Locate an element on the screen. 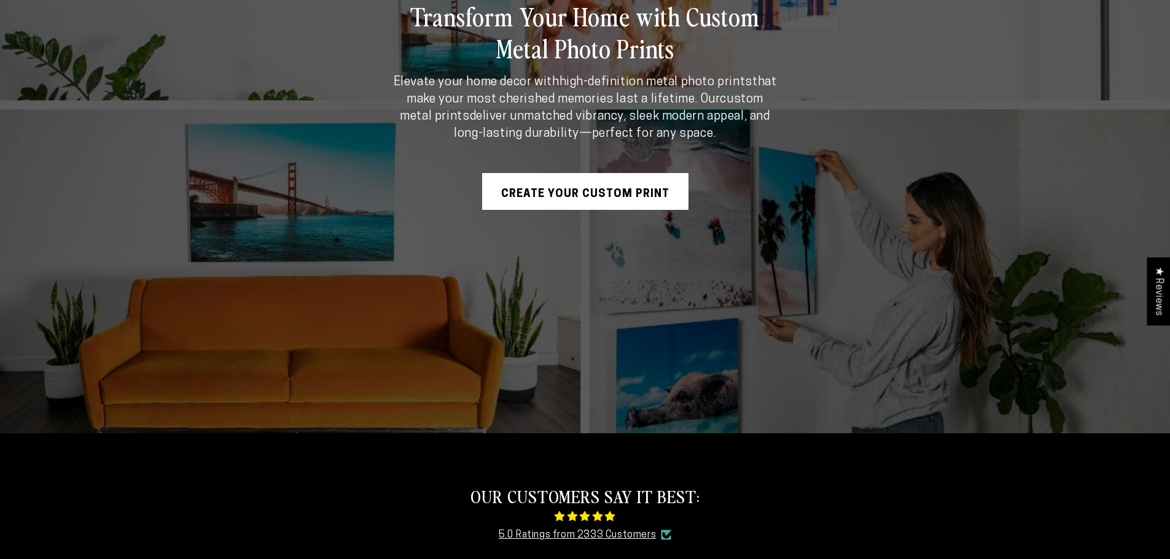 The height and width of the screenshot is (559, 1170). p: Elevate your home decor with that make your most cherished memories last a lifetime. Our deliver ... is located at coordinates (585, 108).